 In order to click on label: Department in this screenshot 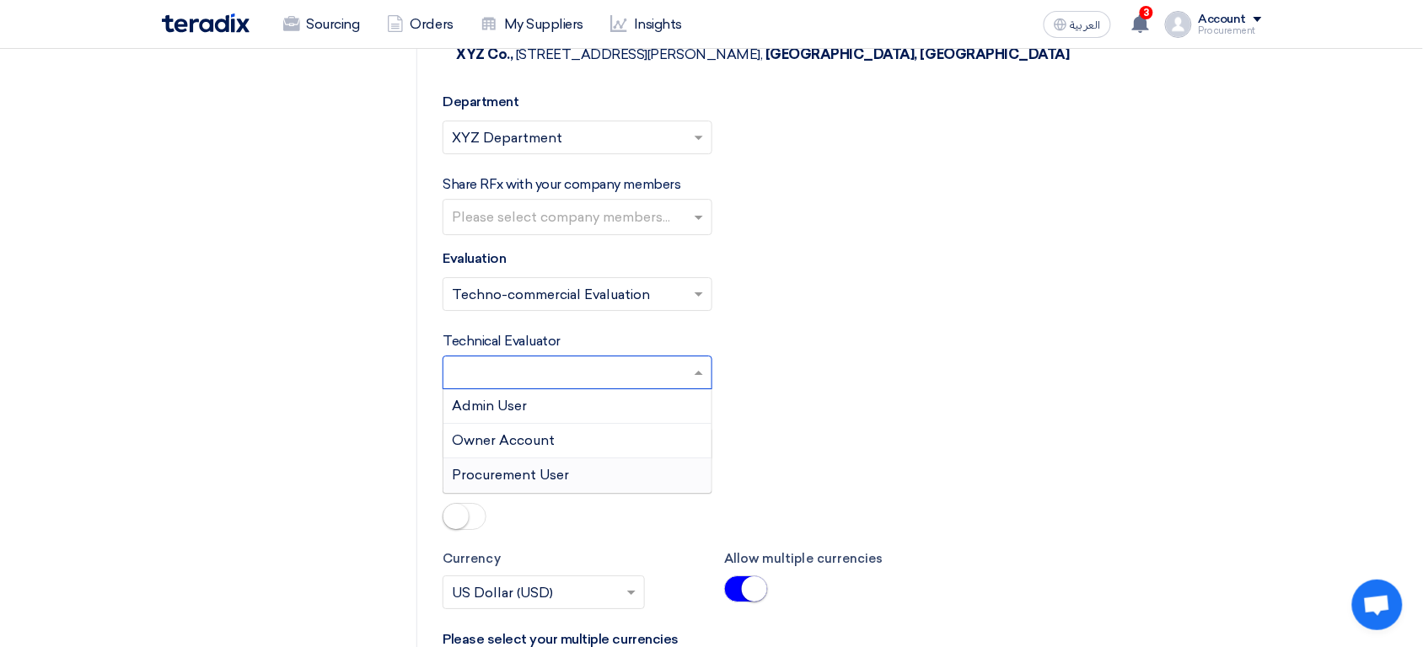, I will do `click(480, 102)`.